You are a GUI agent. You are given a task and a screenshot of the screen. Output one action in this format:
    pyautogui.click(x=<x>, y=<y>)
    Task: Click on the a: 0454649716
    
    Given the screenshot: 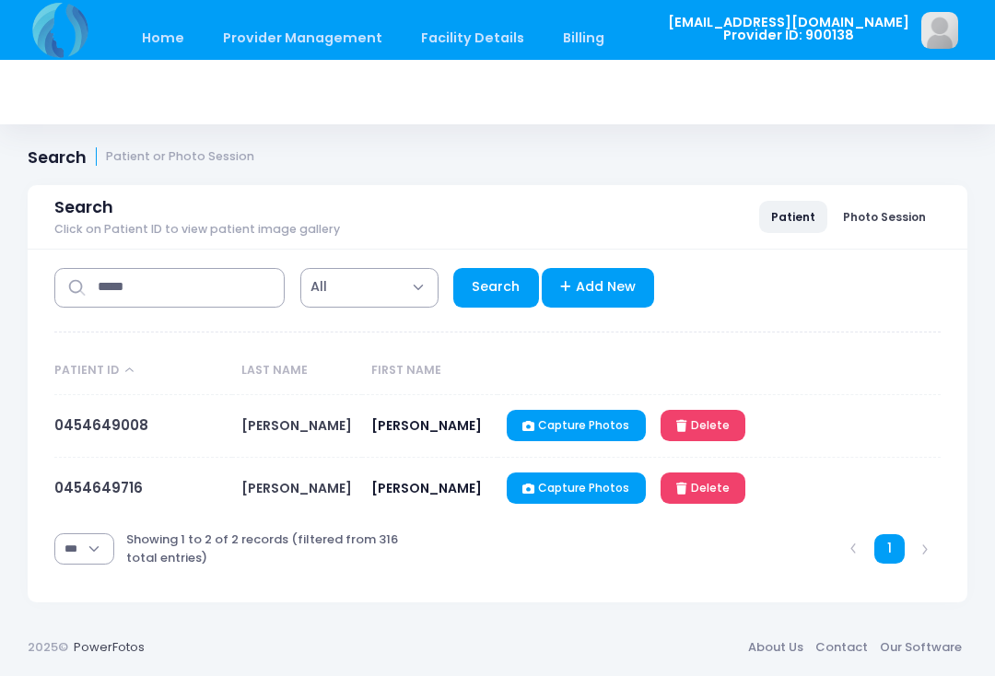 What is the action you would take?
    pyautogui.click(x=99, y=487)
    